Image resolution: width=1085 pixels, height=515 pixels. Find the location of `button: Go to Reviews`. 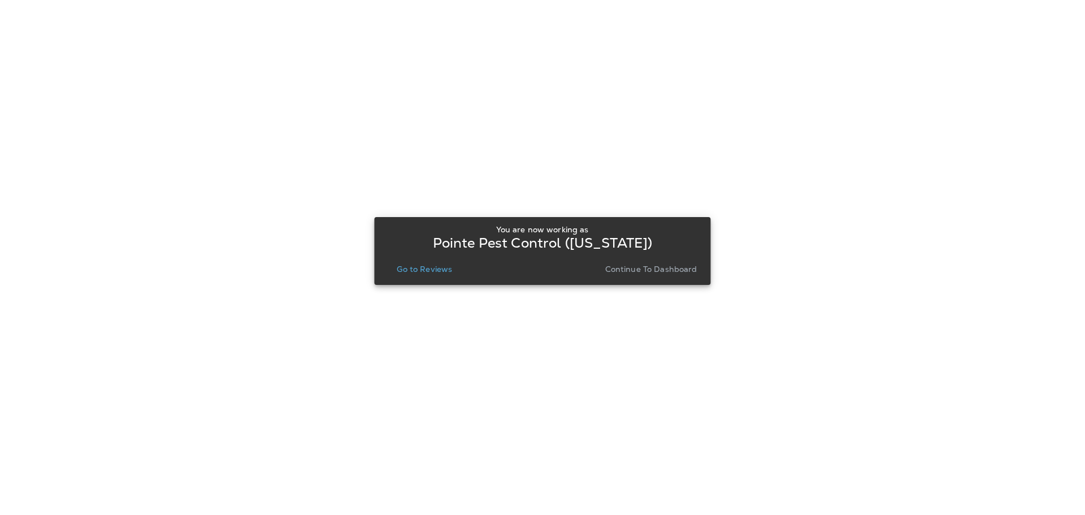

button: Go to Reviews is located at coordinates (425, 269).